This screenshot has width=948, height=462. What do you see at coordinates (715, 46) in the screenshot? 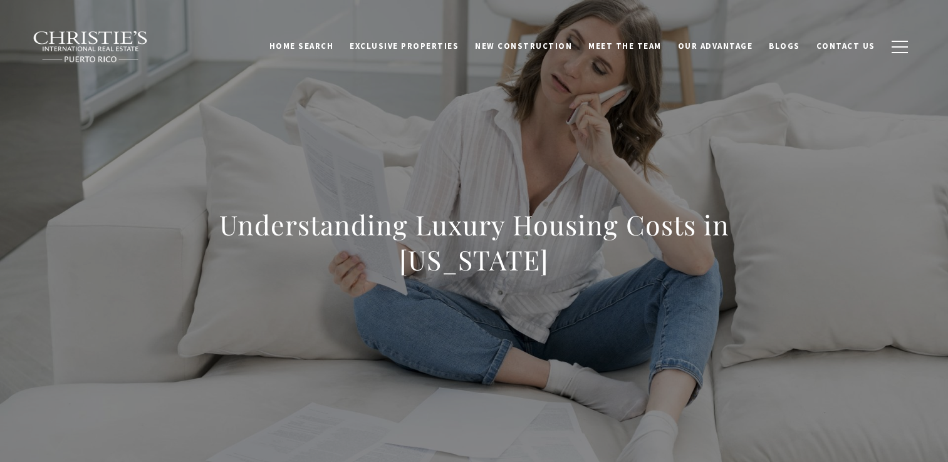
I see `a: Our Advantage` at bounding box center [715, 46].